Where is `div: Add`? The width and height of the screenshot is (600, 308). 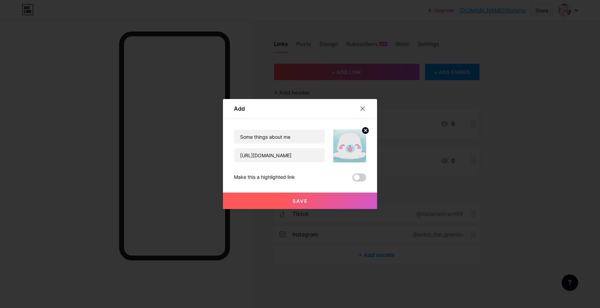
div: Add is located at coordinates (239, 109).